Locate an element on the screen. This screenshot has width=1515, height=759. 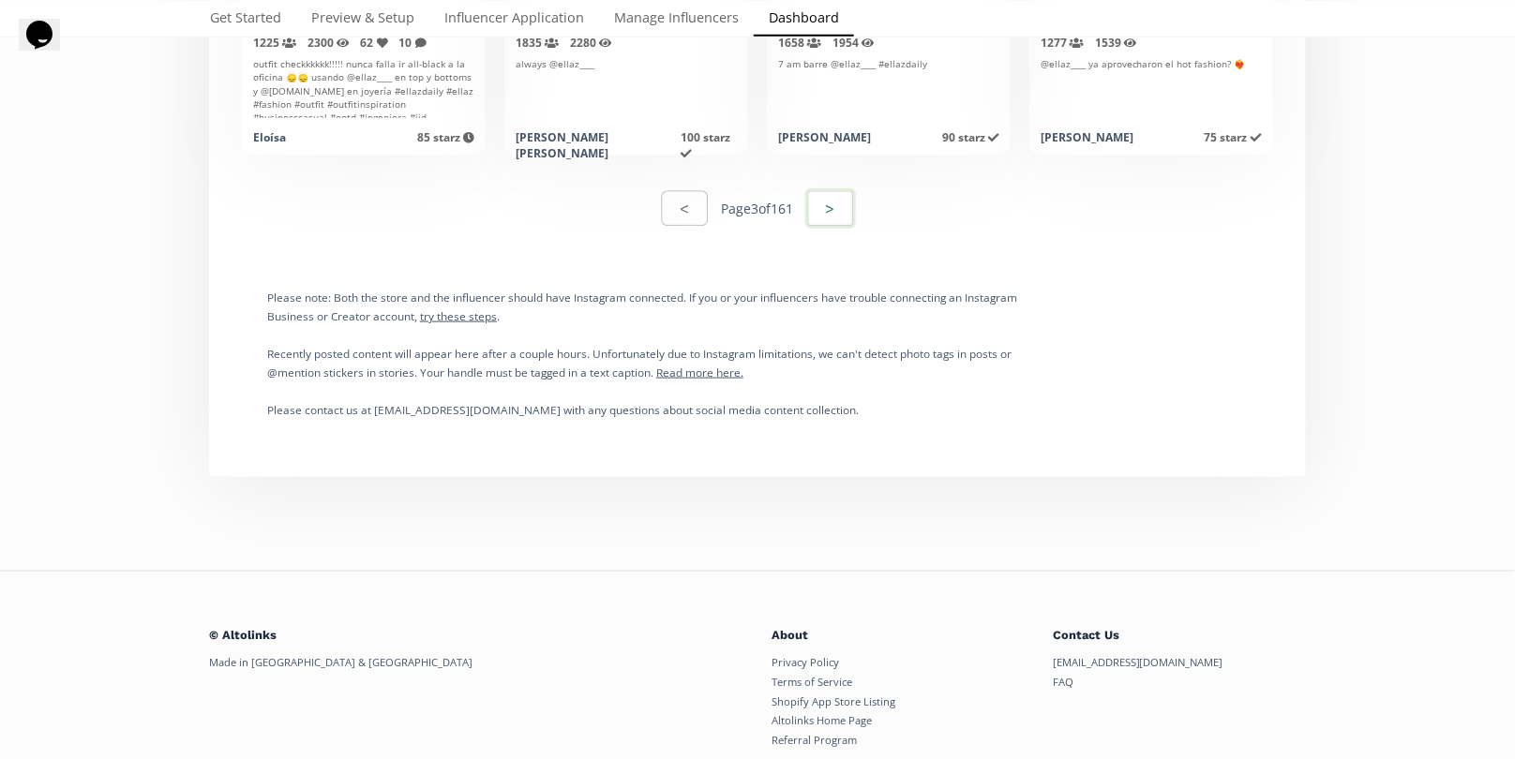
div: @ellaz____ ya aprovecharon el hot fashion? ❤️‍🔥 is located at coordinates (1151, 87).